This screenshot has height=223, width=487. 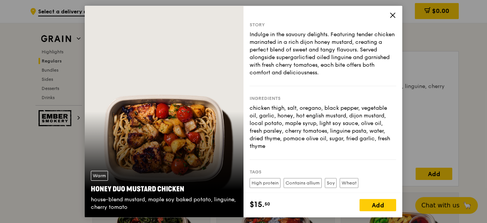 What do you see at coordinates (323, 128) in the screenshot?
I see `div: chicken thigh, salt, oregano, black pepper, vegetable oil, garlic, honey, hot english mustard, di...` at bounding box center [323, 128].